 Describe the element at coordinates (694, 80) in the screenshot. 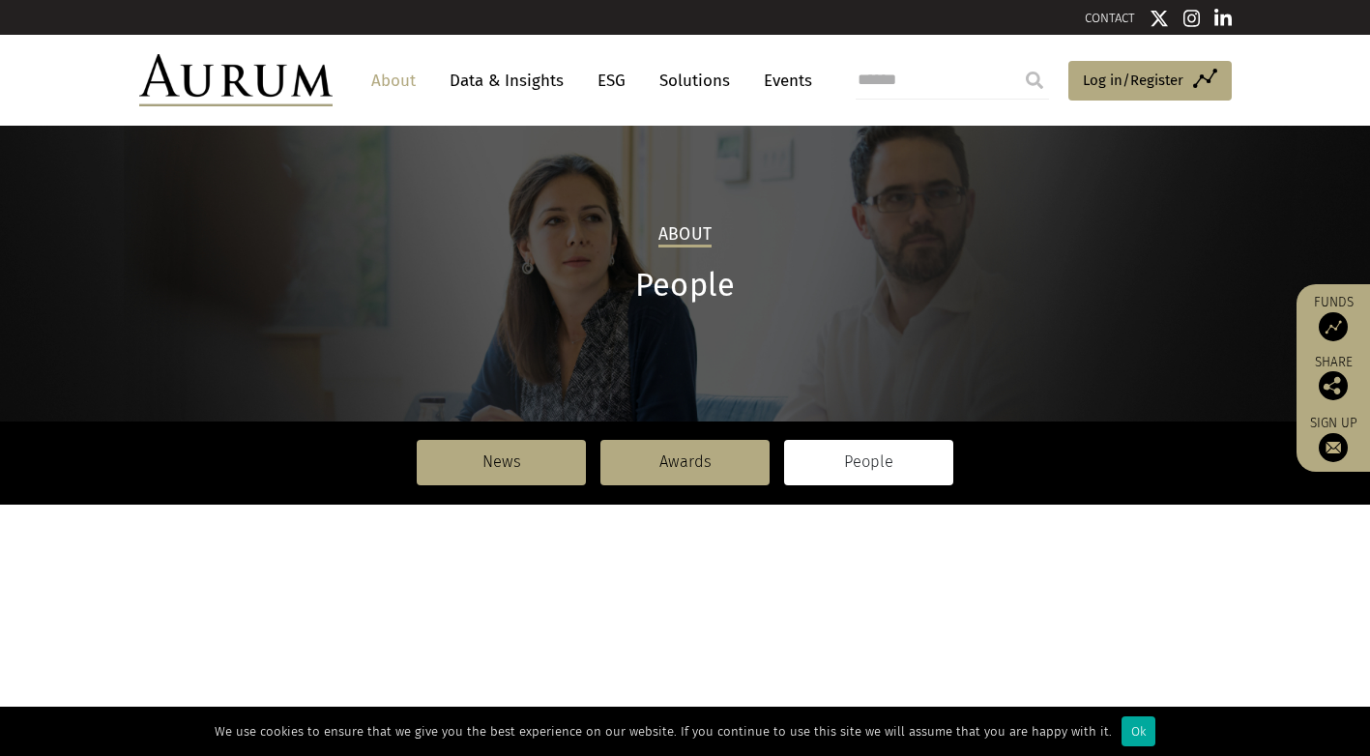

I see `a: Solutions` at that location.